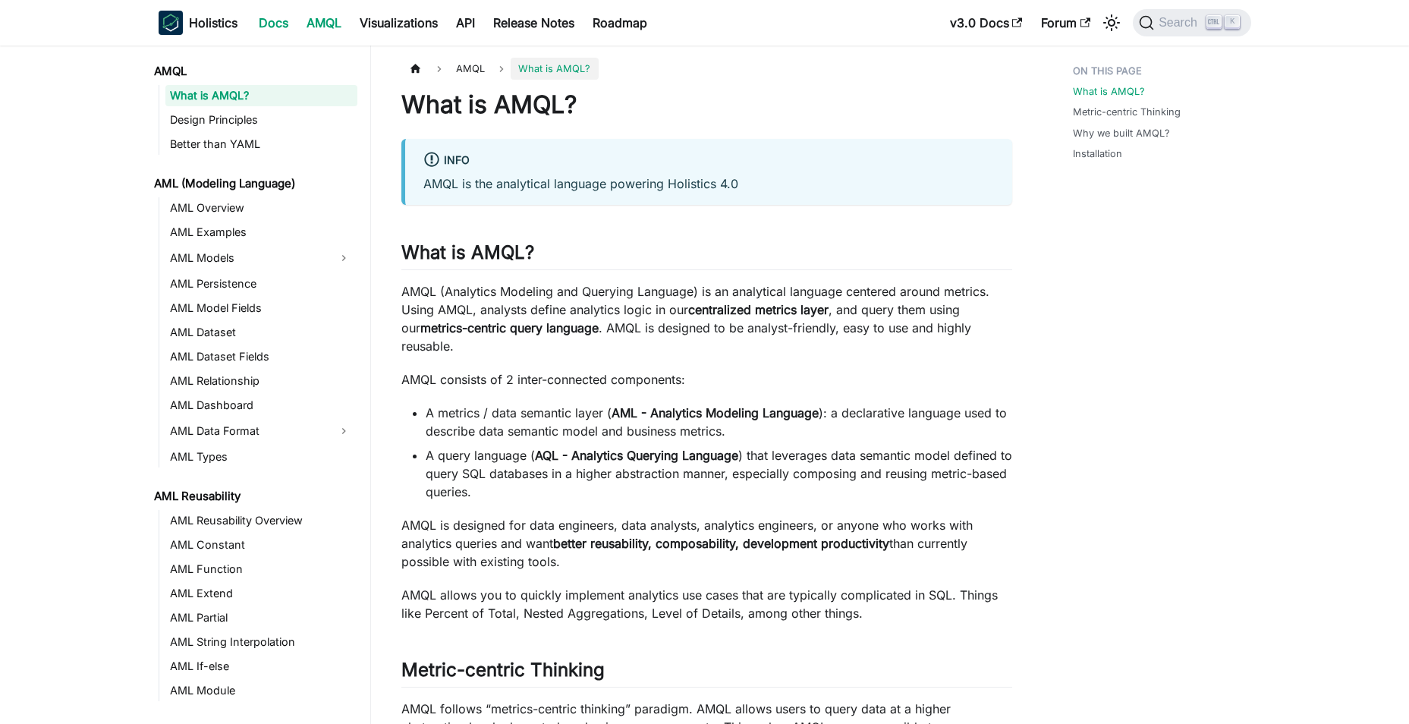  What do you see at coordinates (706, 379) in the screenshot?
I see `p: AMQL consists of 2 inter-connected components:` at bounding box center [706, 379].